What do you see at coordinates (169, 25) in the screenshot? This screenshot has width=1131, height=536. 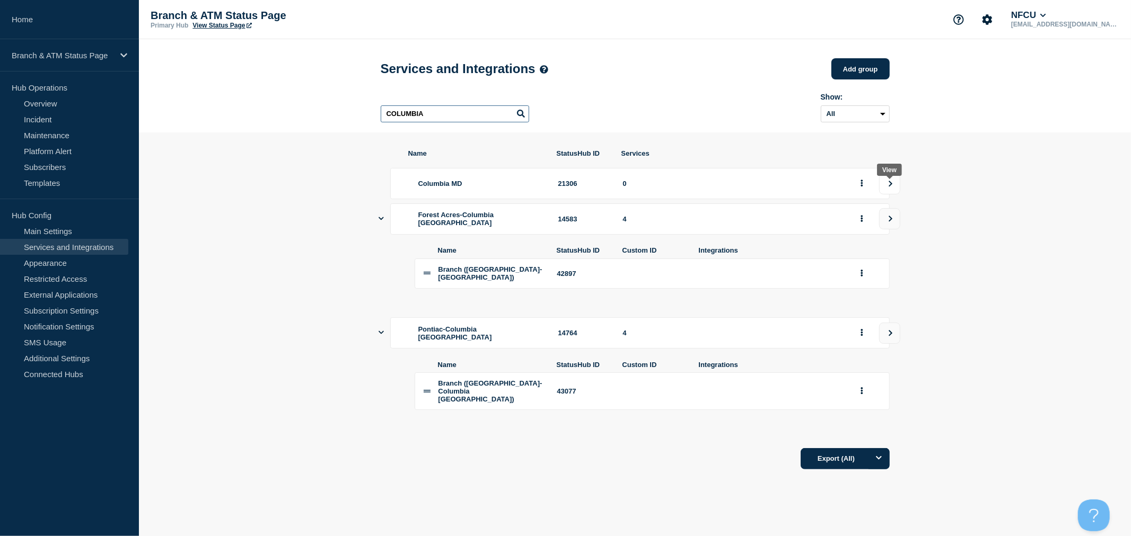 I see `p: Primary Hub` at bounding box center [169, 25].